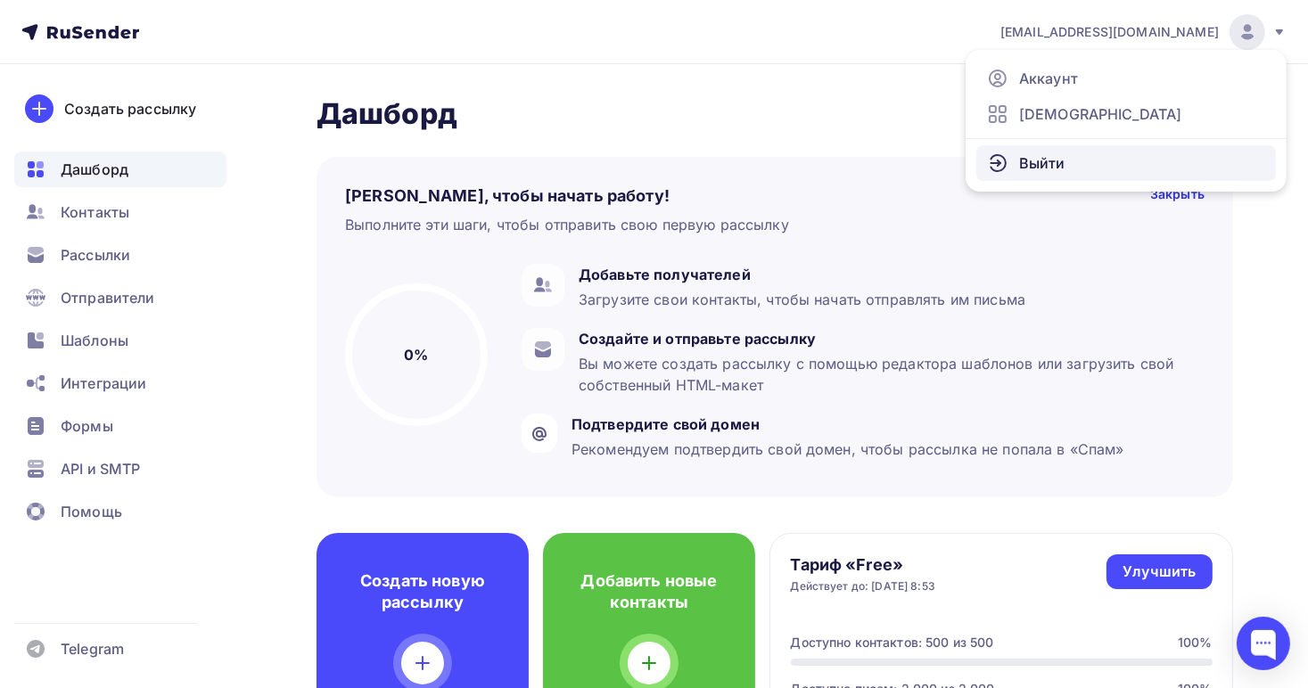  What do you see at coordinates (423, 592) in the screenshot?
I see `h4: Создать новую рассылку` at bounding box center [423, 592].